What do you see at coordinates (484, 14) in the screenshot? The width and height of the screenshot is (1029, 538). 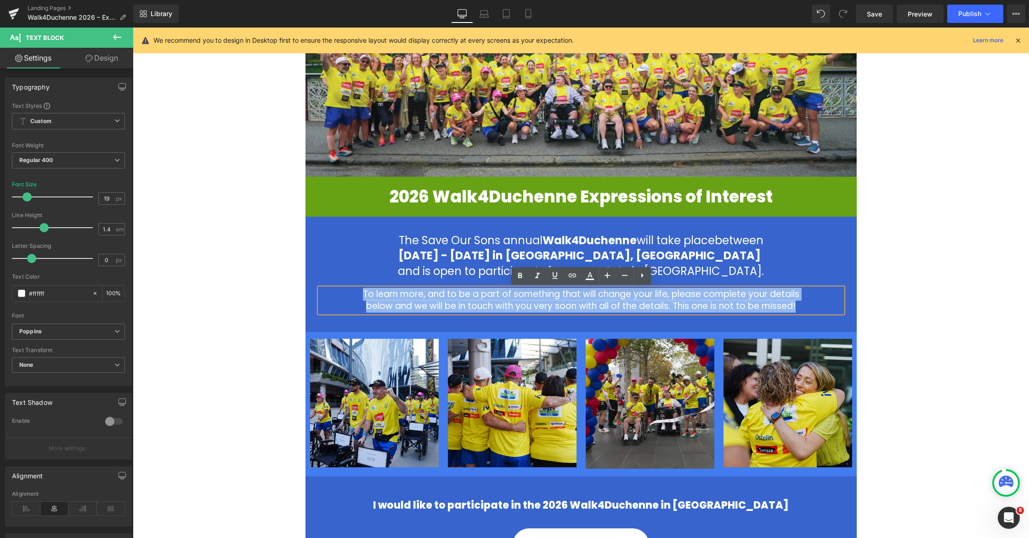 I see `a: Laptop` at bounding box center [484, 14].